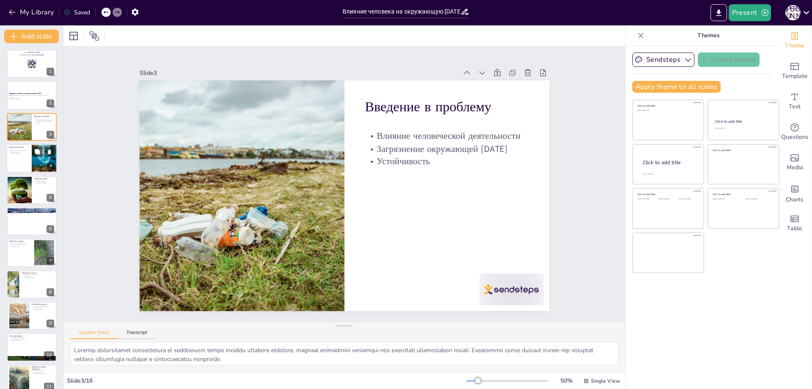  I want to click on button: Duplicate Slide, so click(37, 152).